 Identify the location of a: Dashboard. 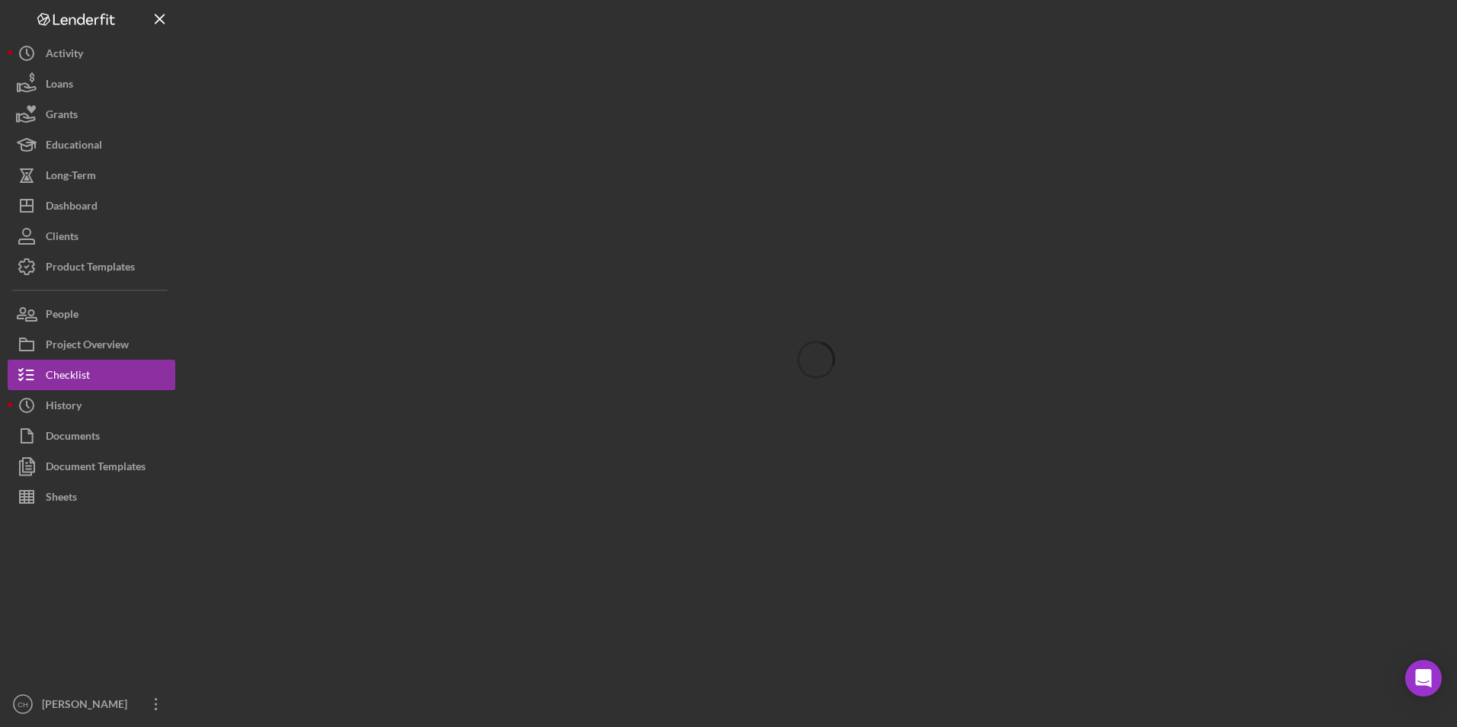
(91, 206).